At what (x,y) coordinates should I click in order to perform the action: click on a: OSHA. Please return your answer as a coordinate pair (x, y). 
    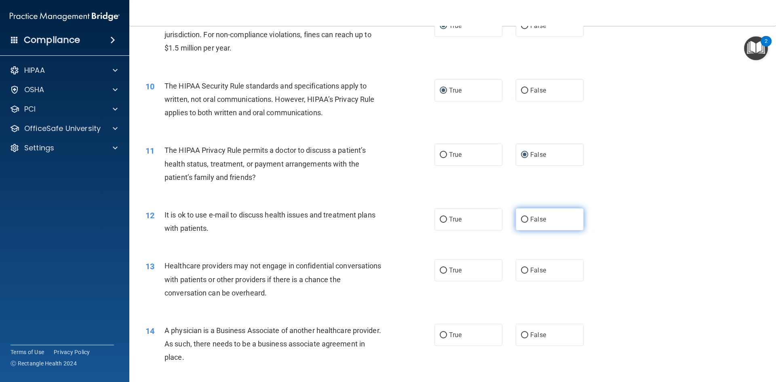
    Looking at the image, I should click on (63, 90).